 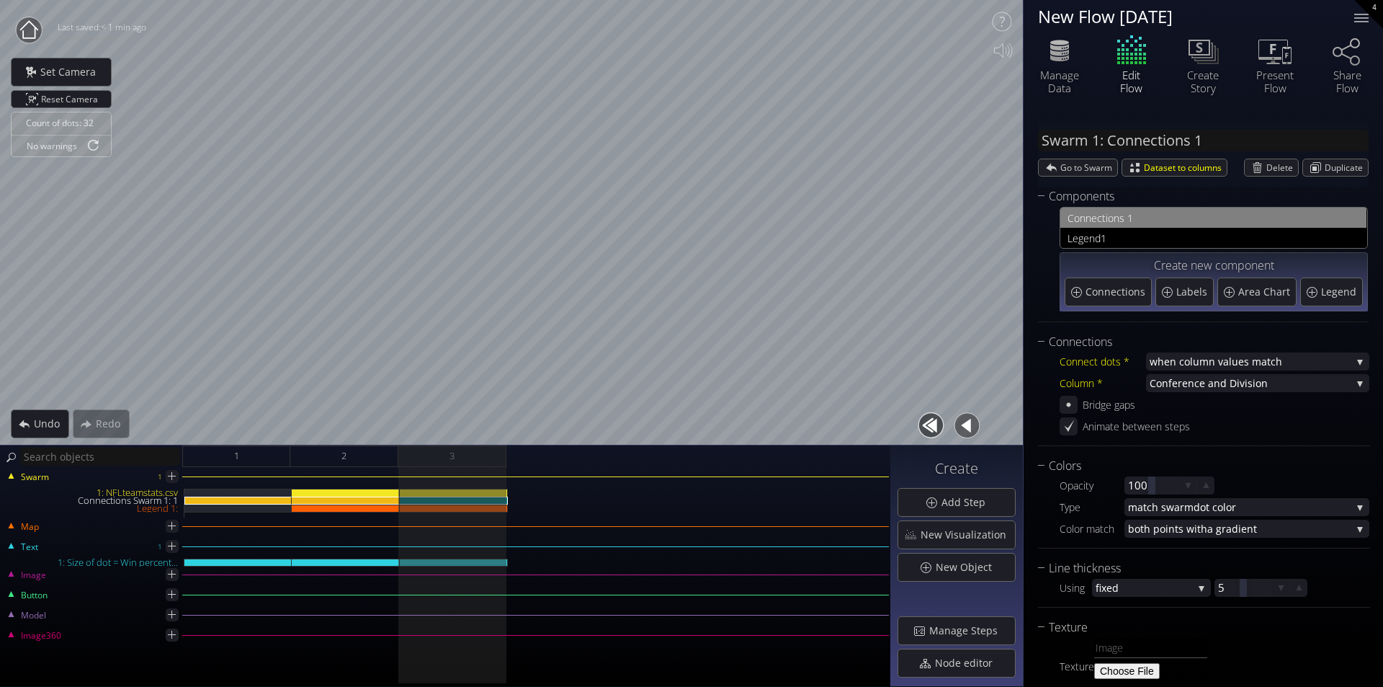 I want to click on span: Labels, so click(x=1194, y=292).